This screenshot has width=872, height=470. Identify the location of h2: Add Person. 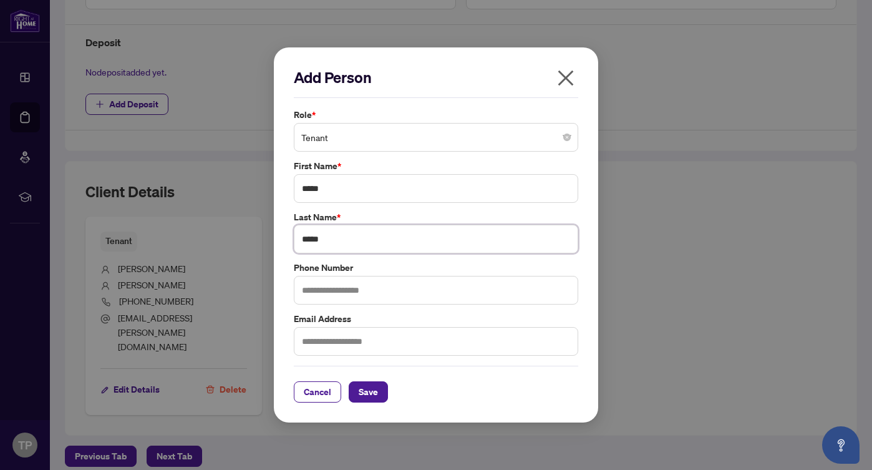
(436, 77).